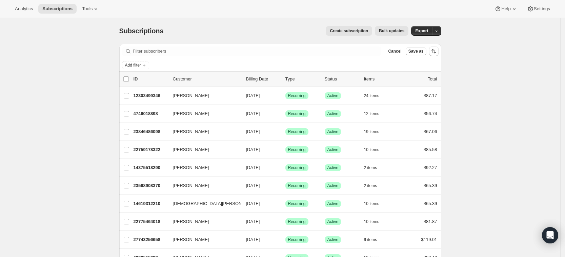 The height and width of the screenshot is (257, 565). Describe the element at coordinates (342, 79) in the screenshot. I see `p: Status` at that location.